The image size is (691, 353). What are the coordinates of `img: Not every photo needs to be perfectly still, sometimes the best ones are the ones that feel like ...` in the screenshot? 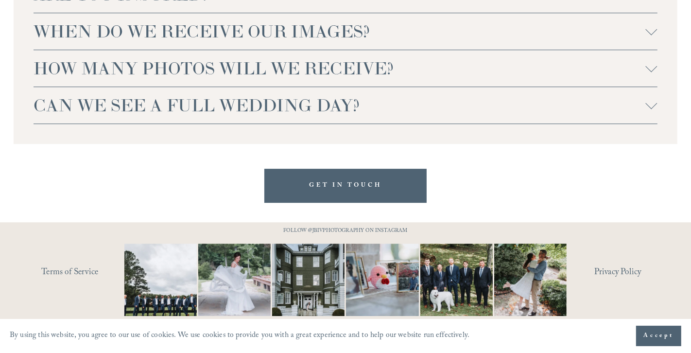 It's located at (235, 279).